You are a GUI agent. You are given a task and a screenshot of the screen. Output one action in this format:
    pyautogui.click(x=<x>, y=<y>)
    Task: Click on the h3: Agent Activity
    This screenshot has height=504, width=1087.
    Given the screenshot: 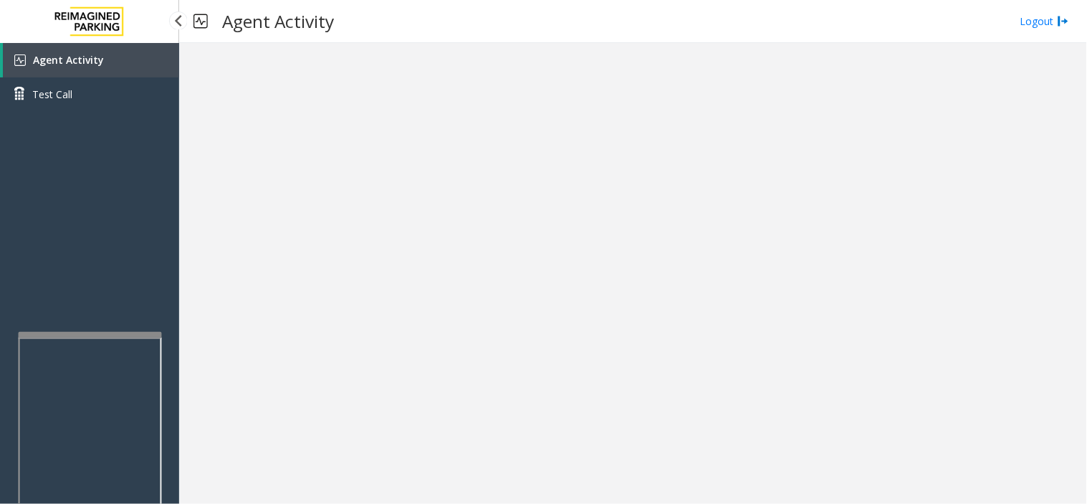 What is the action you would take?
    pyautogui.click(x=278, y=21)
    